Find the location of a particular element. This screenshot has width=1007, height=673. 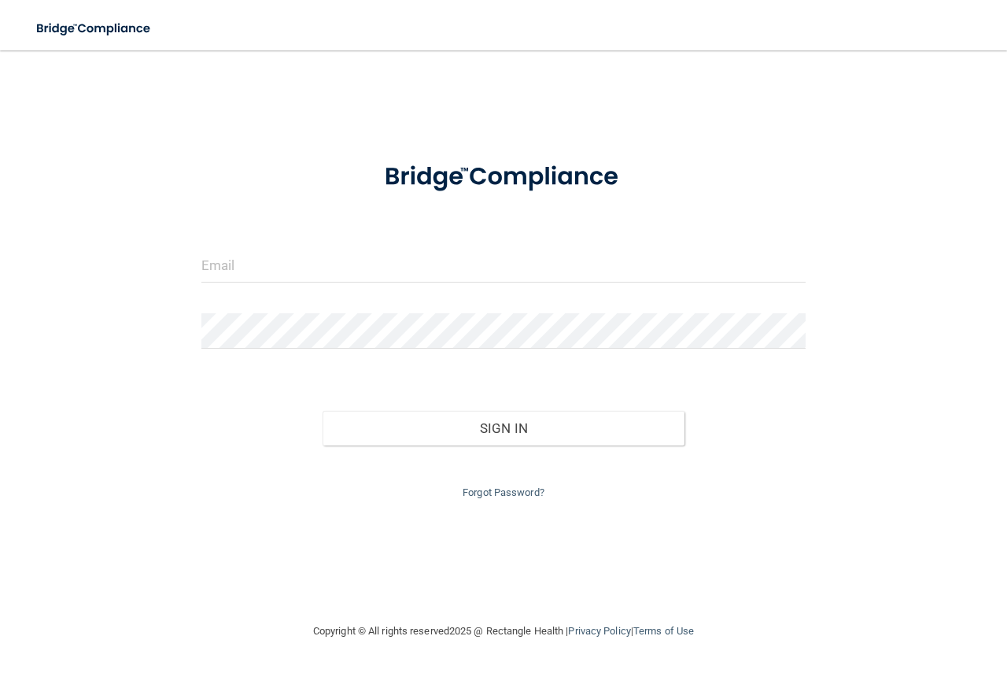

a: Privacy Policy is located at coordinates (599, 630).